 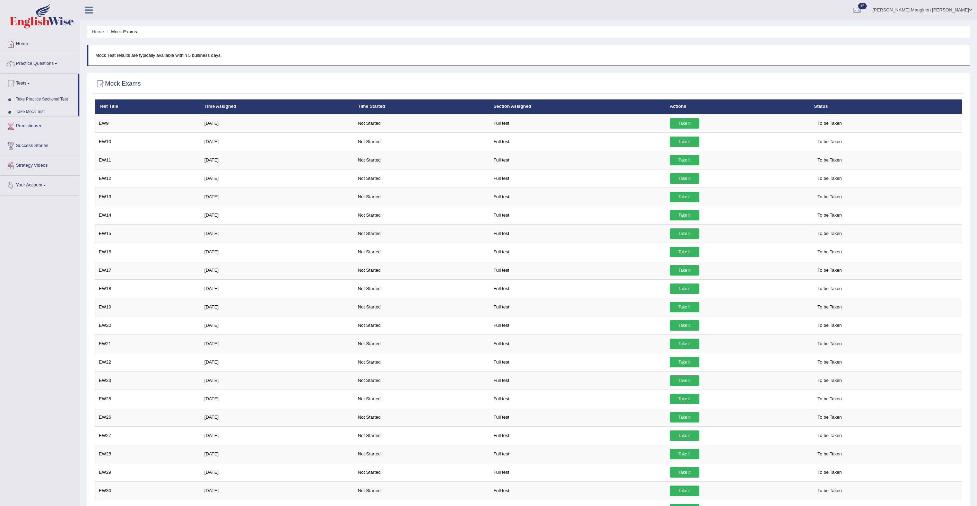 What do you see at coordinates (121, 32) in the screenshot?
I see `li: Mock Exams` at bounding box center [121, 32].